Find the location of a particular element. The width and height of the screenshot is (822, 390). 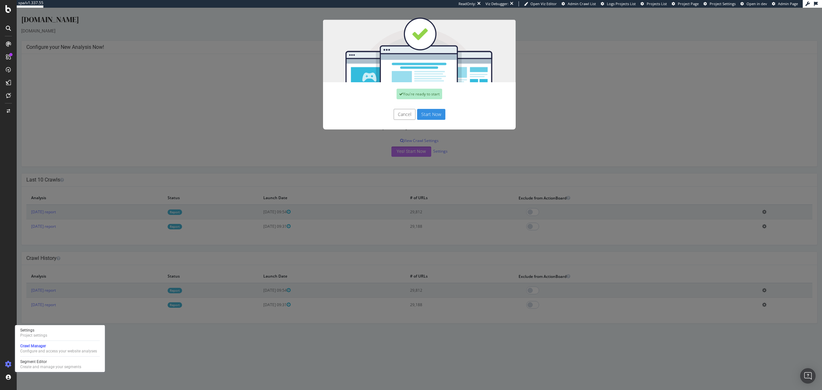

span: Open Viz Editor is located at coordinates (544, 4).